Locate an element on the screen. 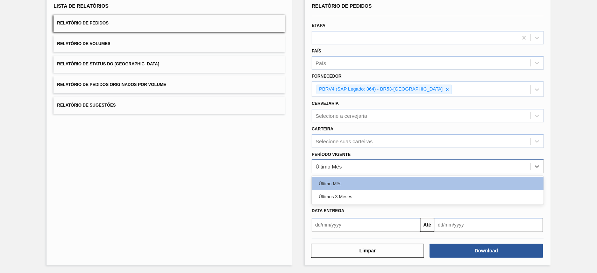  span: Relatório de Sugestões is located at coordinates (86, 105).